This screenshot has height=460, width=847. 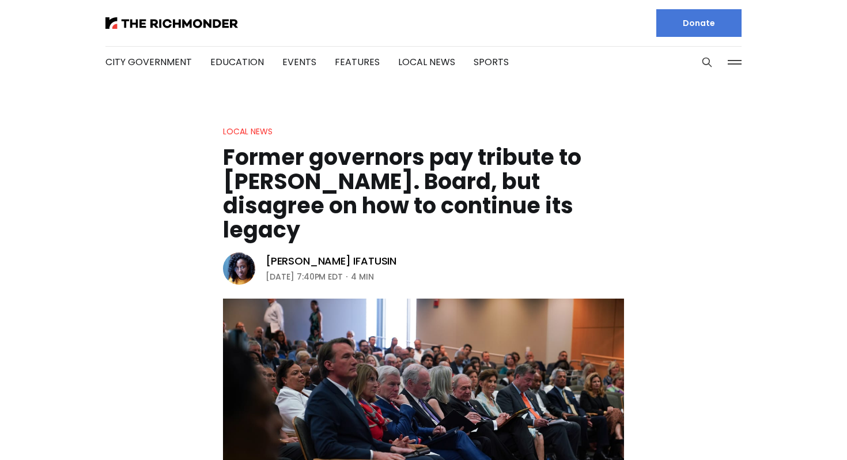 I want to click on a: City Government, so click(x=149, y=62).